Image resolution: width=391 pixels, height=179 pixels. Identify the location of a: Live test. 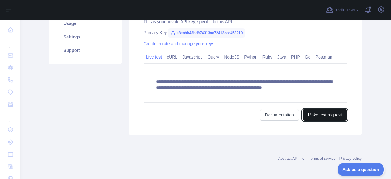
(154, 57).